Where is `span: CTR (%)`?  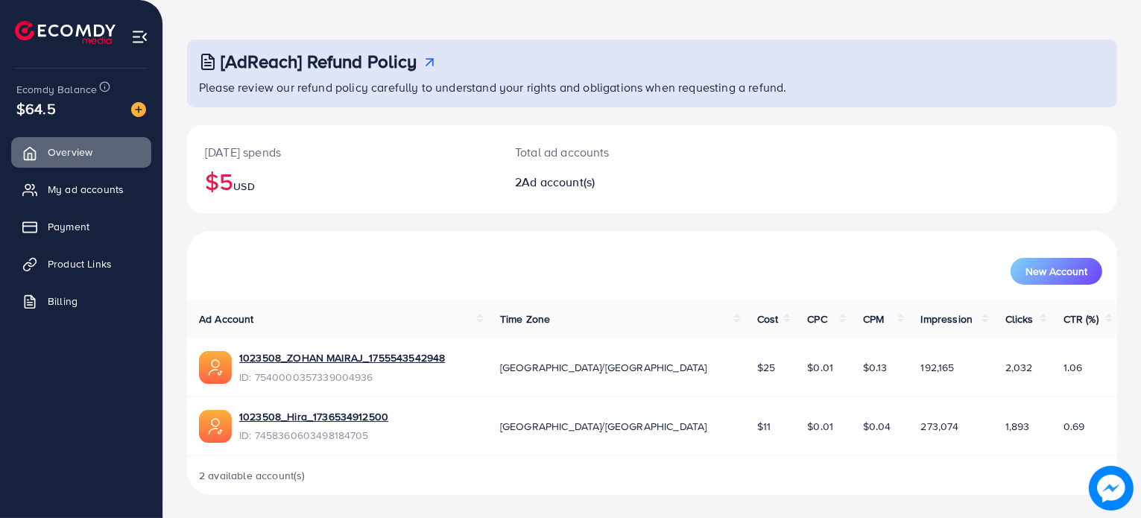 span: CTR (%) is located at coordinates (1081, 319).